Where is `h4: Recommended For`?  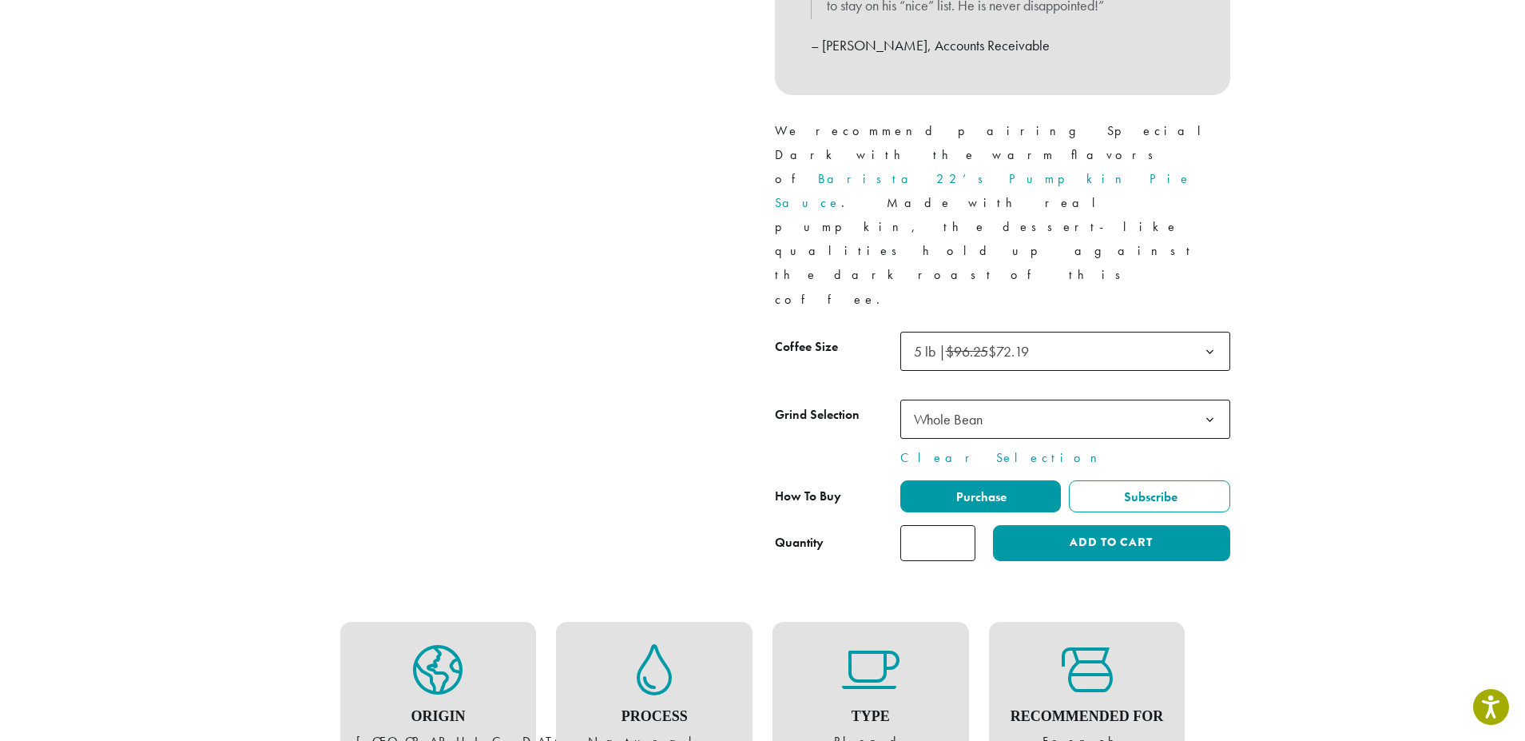 h4: Recommended For is located at coordinates (1087, 717).